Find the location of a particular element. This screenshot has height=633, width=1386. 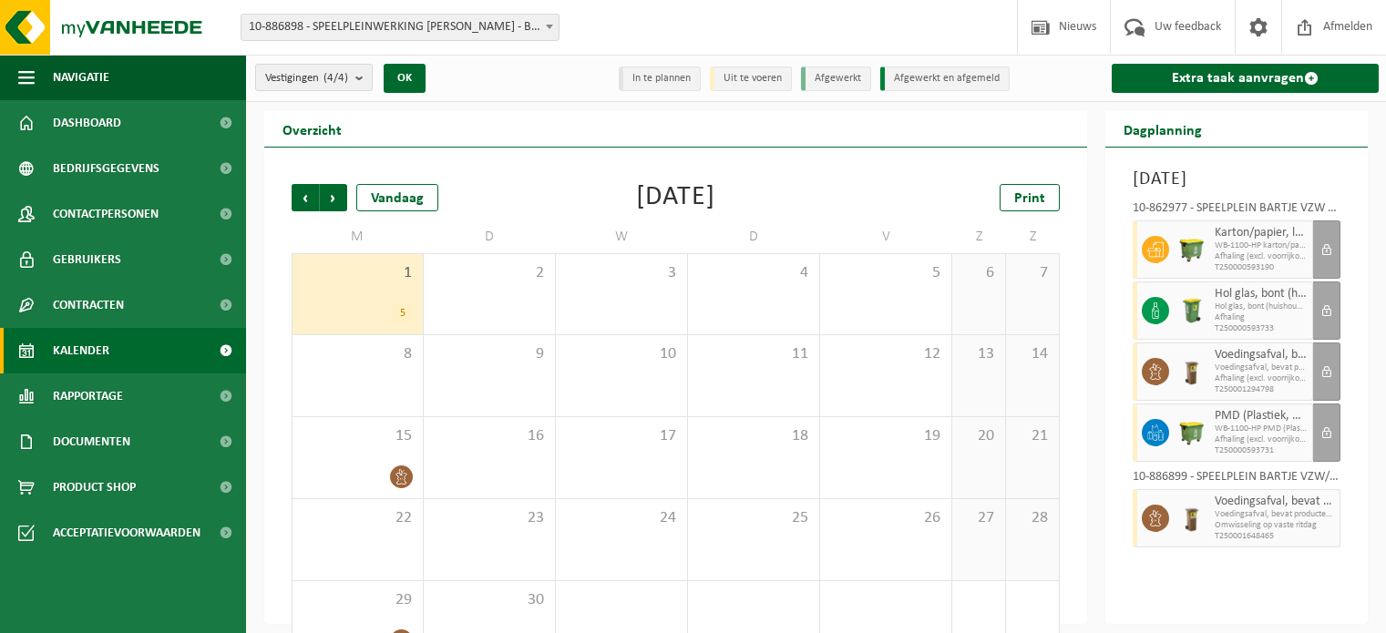

count: (4/4) is located at coordinates (335, 77).